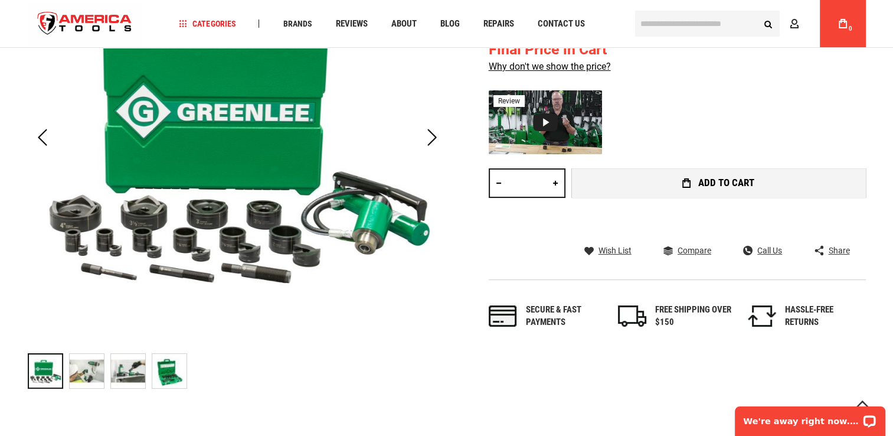 This screenshot has width=893, height=436. What do you see at coordinates (694, 250) in the screenshot?
I see `span: Compare` at bounding box center [694, 250].